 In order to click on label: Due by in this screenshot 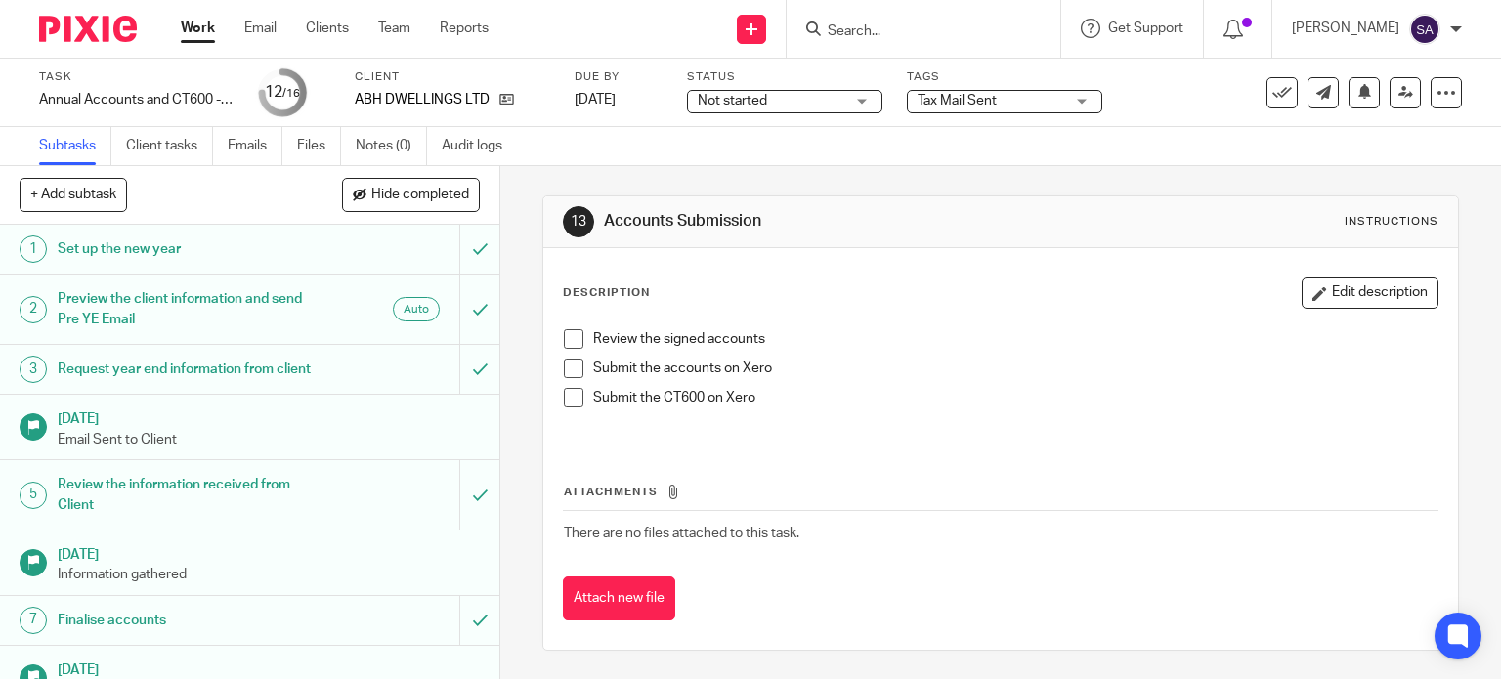, I will do `click(618, 77)`.